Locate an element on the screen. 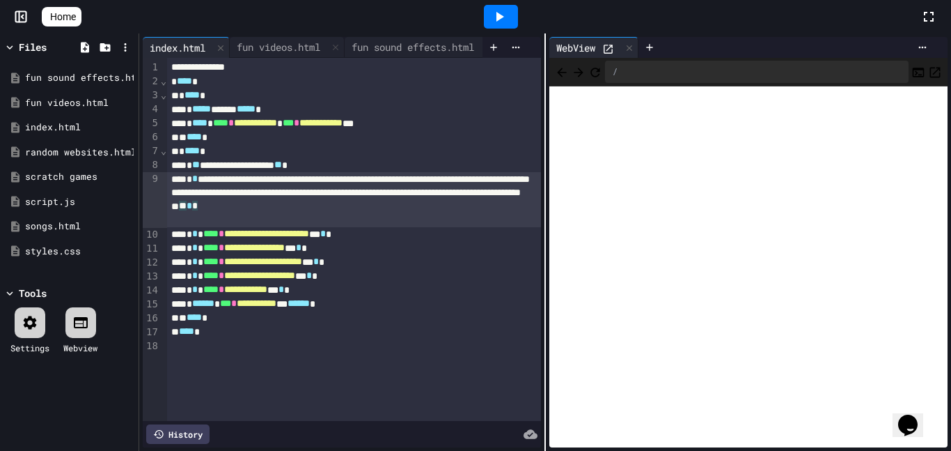 This screenshot has width=951, height=451. div: 15 is located at coordinates (151, 304).